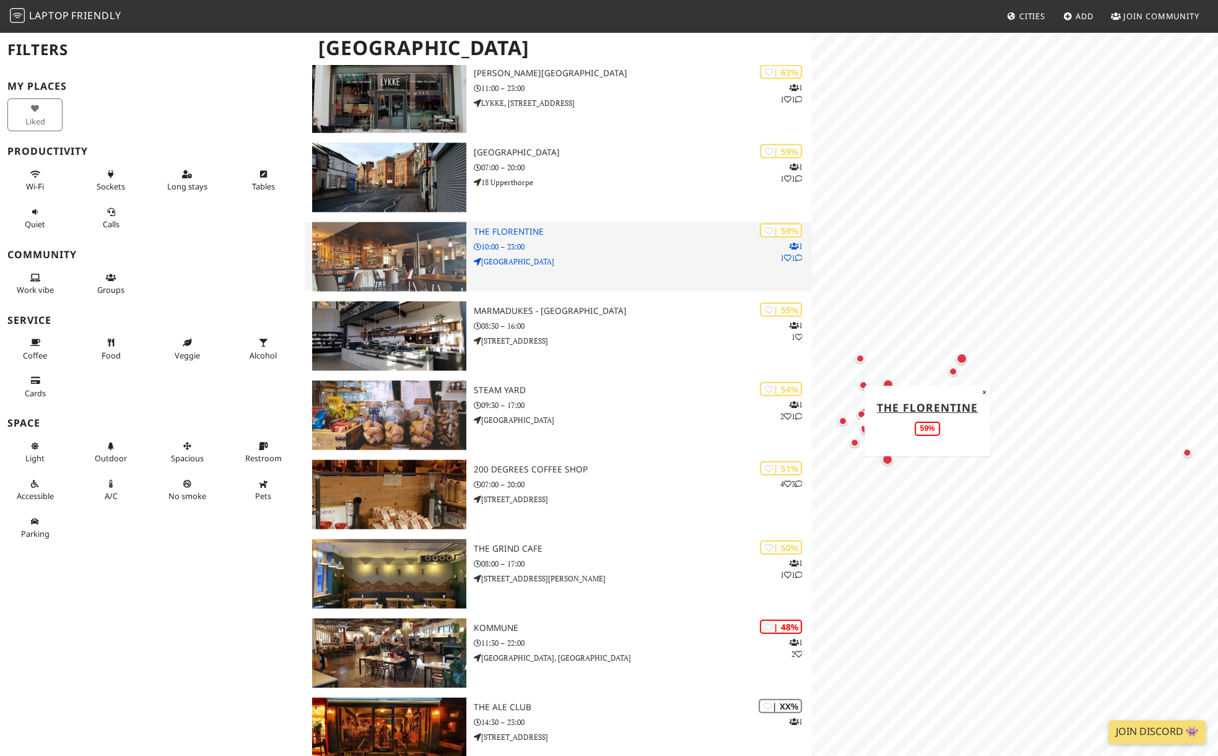  What do you see at coordinates (643, 246) in the screenshot?
I see `p: 10:00 – 23:00` at bounding box center [643, 246].